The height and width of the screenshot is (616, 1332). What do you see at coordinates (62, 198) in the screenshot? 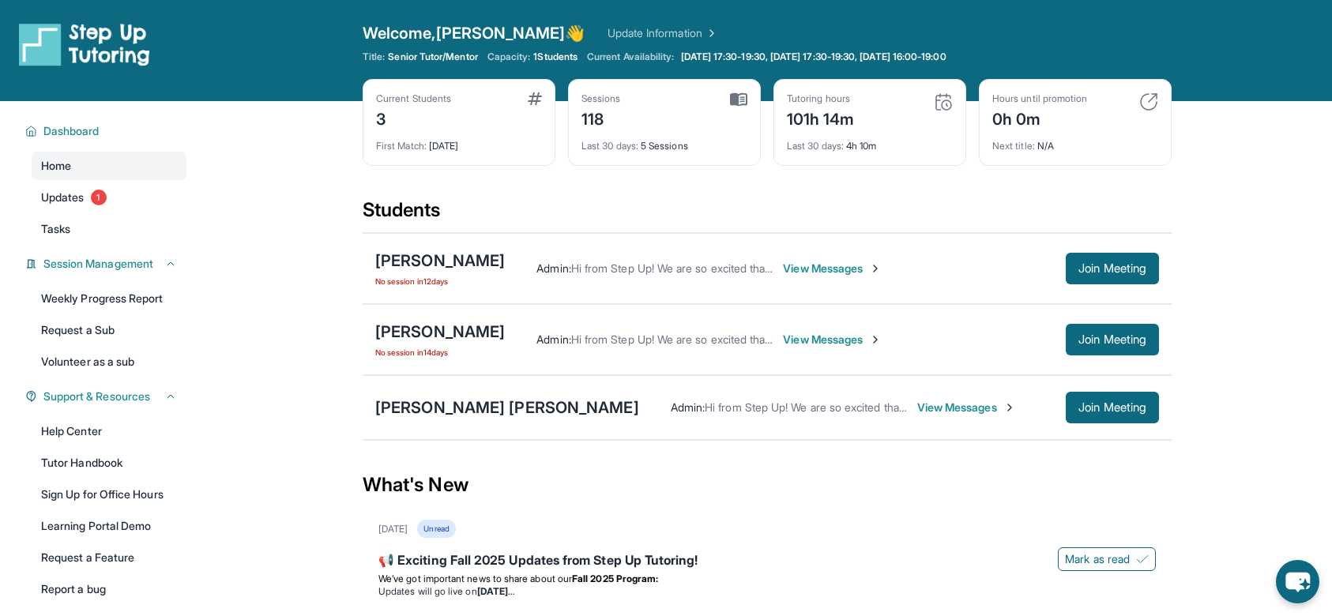
I see `span: Updates` at bounding box center [62, 198].